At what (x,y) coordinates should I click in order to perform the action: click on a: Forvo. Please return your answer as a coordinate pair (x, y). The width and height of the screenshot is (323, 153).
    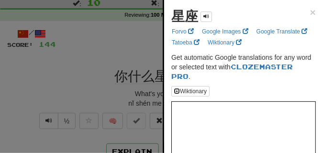
    Looking at the image, I should click on (183, 32).